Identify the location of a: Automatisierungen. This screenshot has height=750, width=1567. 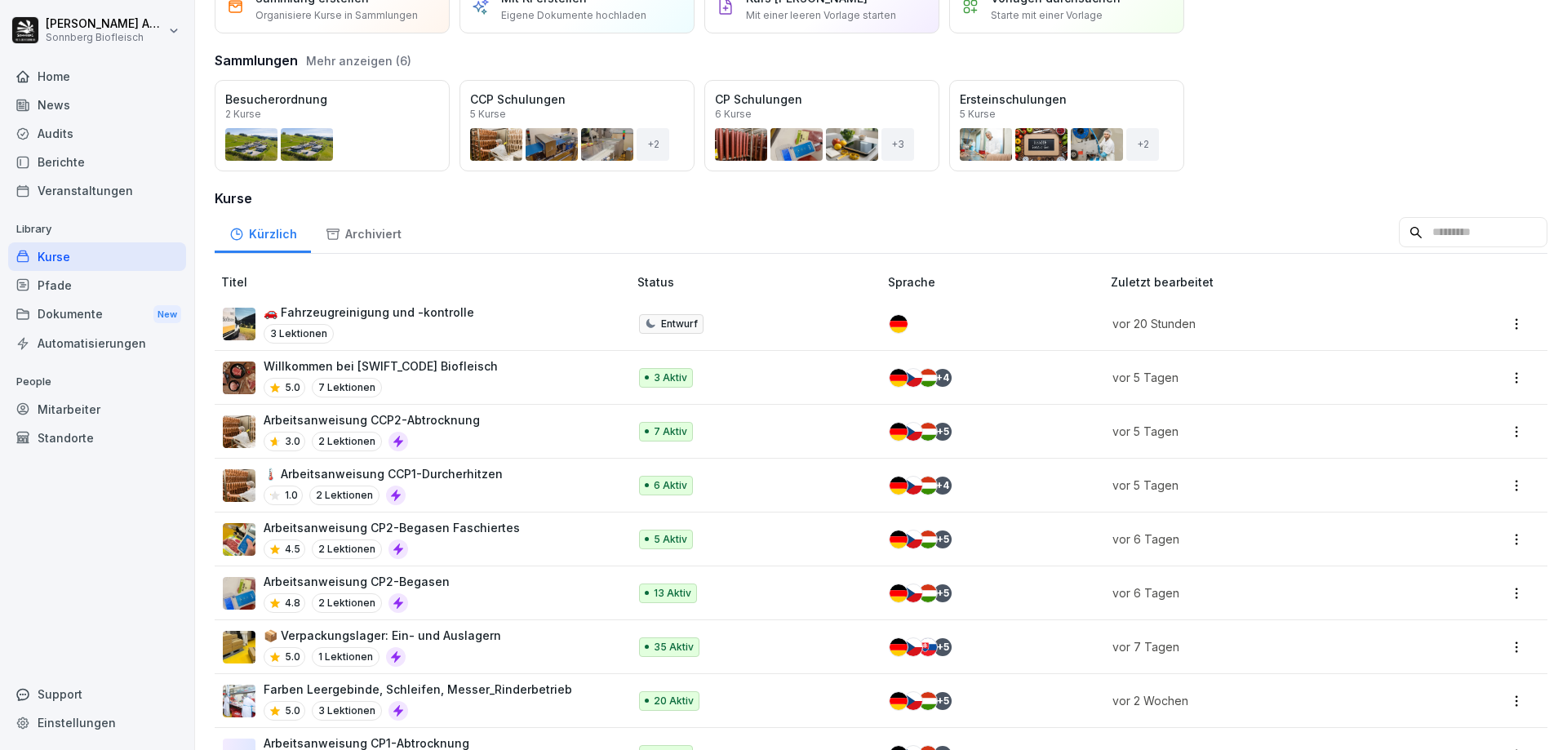
(97, 343).